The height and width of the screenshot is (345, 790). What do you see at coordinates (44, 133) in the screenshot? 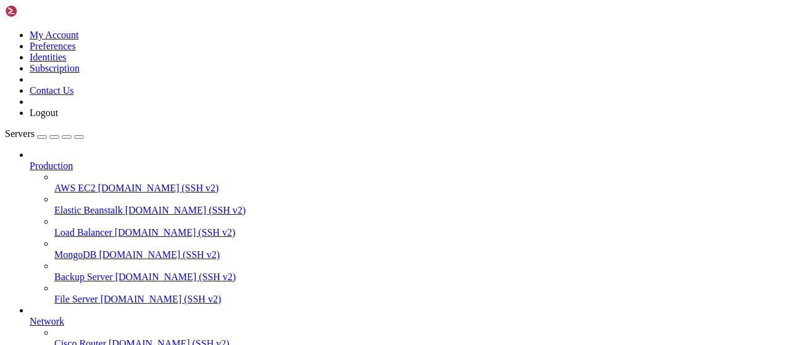
I see `a: Servers` at bounding box center [44, 133].